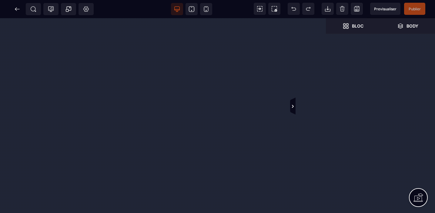 The width and height of the screenshot is (435, 213). I want to click on span: SEO, so click(33, 9).